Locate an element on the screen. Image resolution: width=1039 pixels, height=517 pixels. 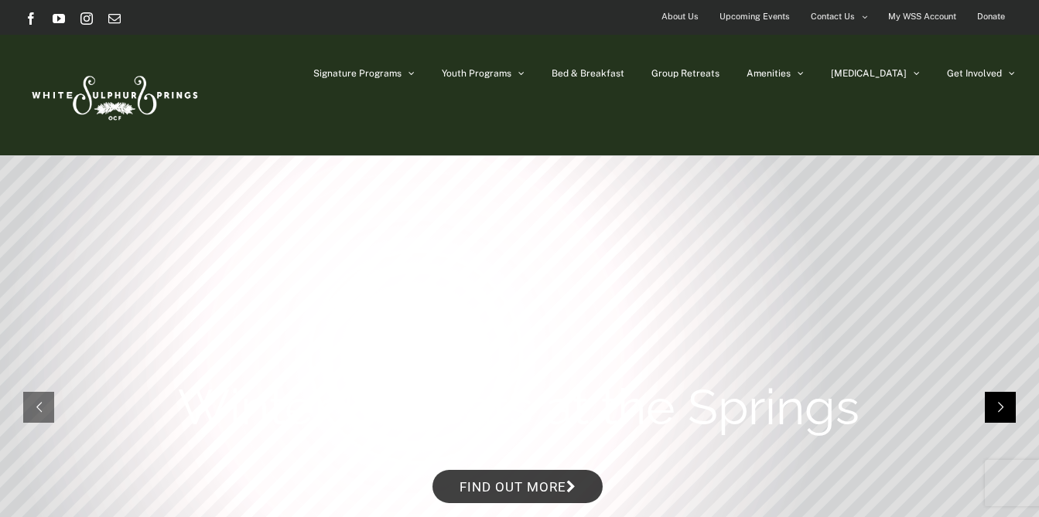
img: White Sulphur Springs Logo is located at coordinates (114, 95).